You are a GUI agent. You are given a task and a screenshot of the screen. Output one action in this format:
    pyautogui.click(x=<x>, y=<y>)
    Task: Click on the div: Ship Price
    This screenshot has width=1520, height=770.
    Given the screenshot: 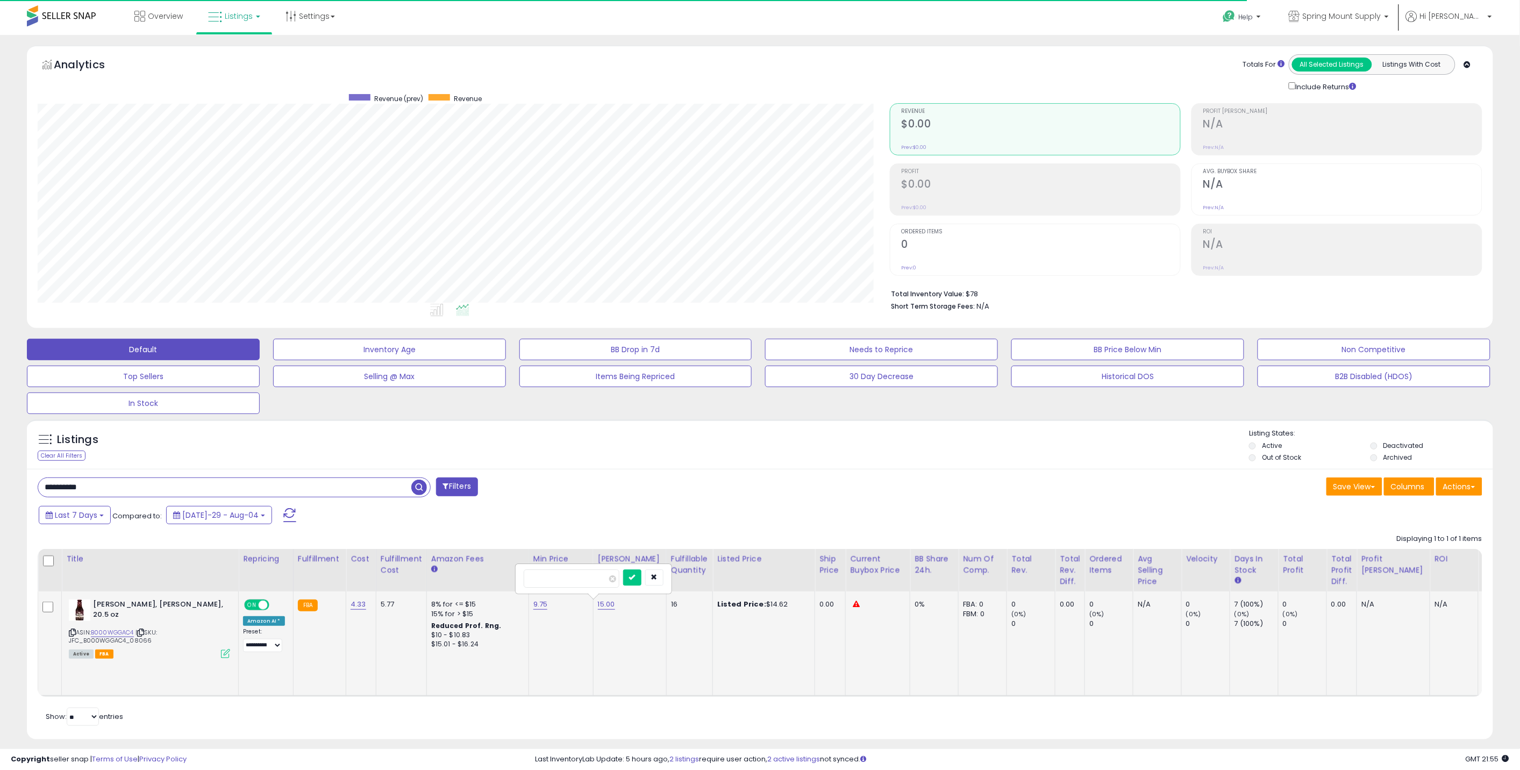 What is the action you would take?
    pyautogui.click(x=830, y=565)
    